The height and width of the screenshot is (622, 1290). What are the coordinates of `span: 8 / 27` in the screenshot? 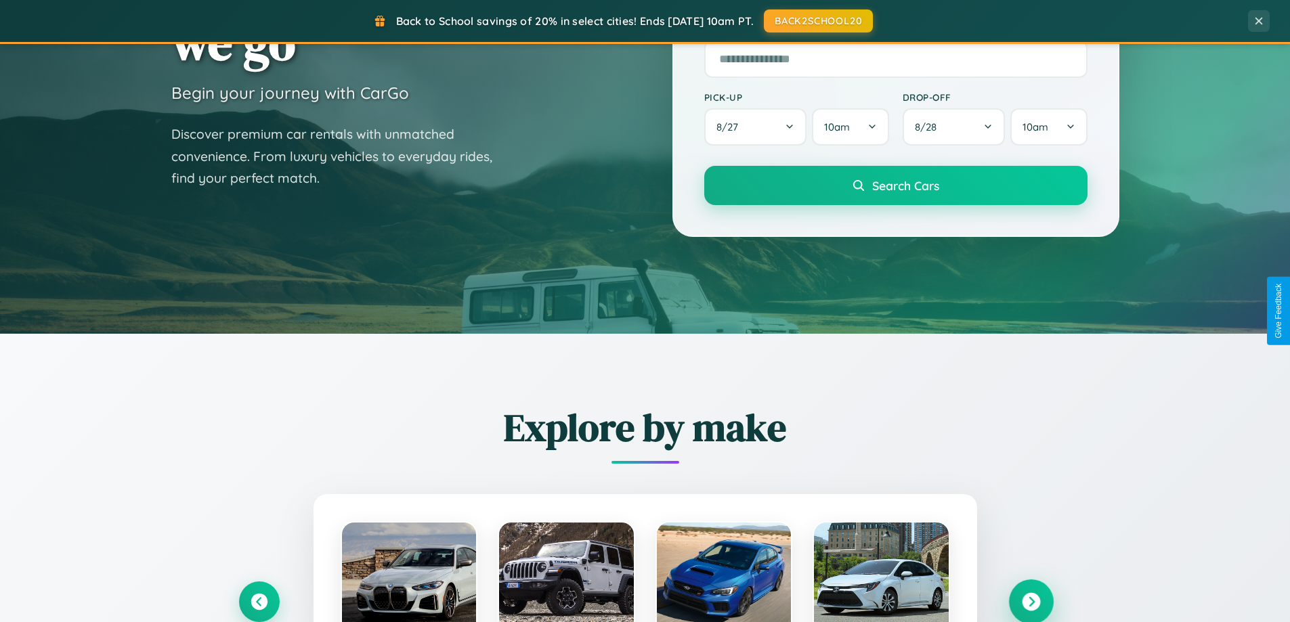 It's located at (731, 127).